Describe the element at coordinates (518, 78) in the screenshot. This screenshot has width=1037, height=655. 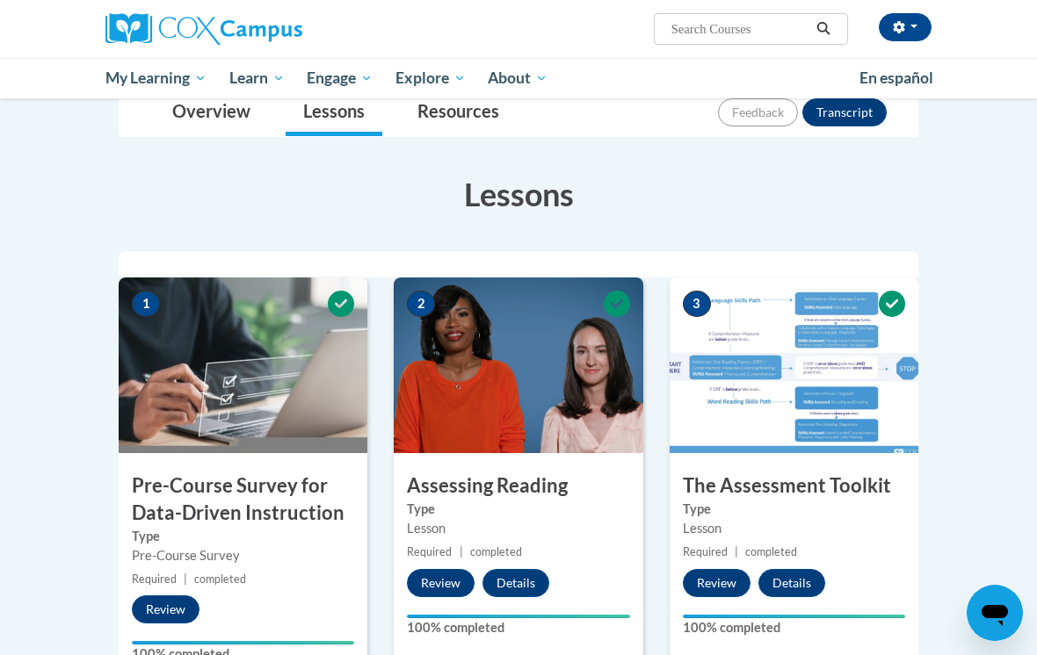
I see `a: About` at that location.